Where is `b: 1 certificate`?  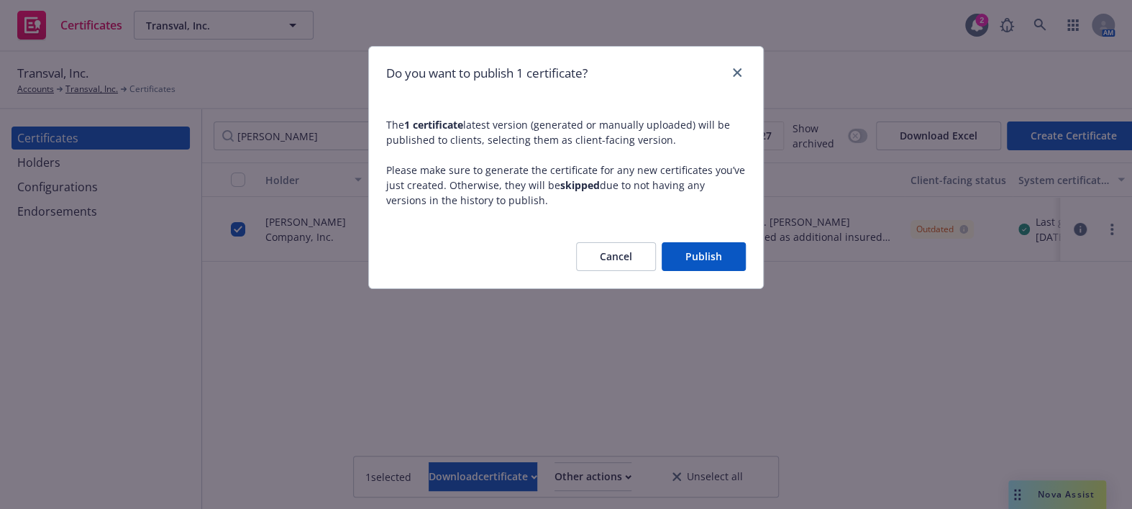
b: 1 certificate is located at coordinates (434, 124).